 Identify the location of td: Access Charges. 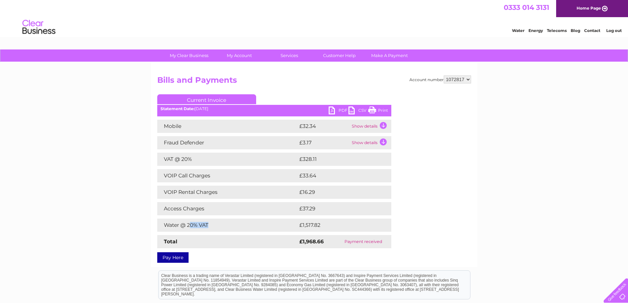
(228, 209).